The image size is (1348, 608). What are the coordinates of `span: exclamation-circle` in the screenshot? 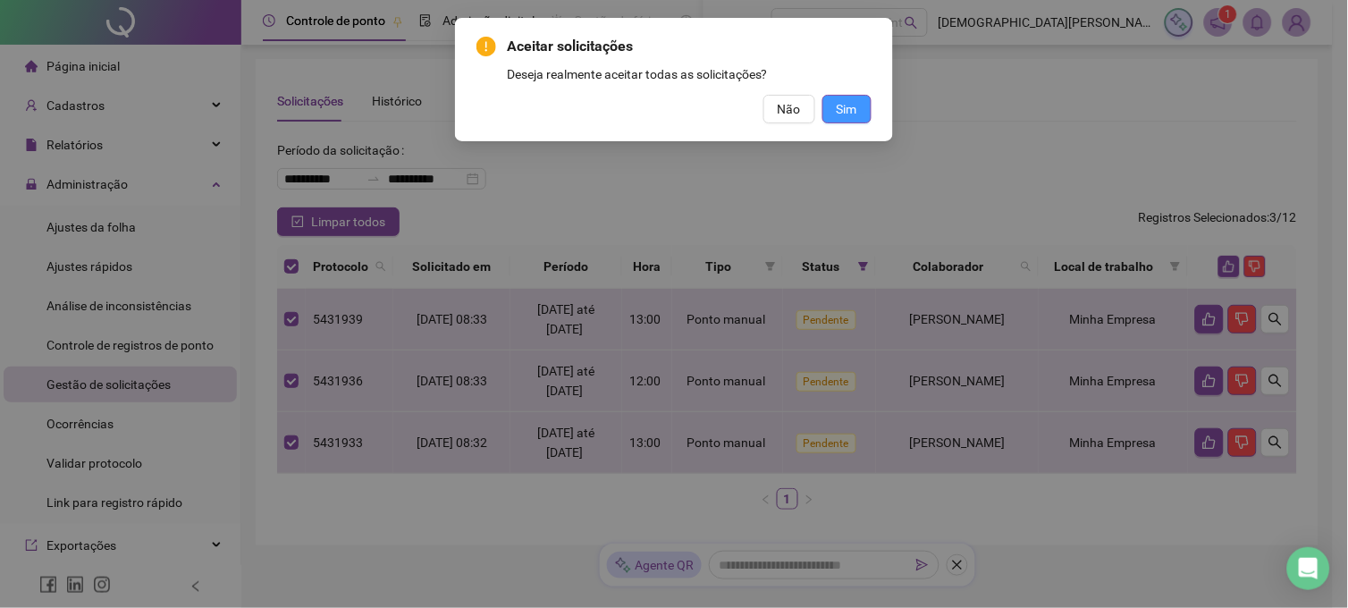 It's located at (486, 46).